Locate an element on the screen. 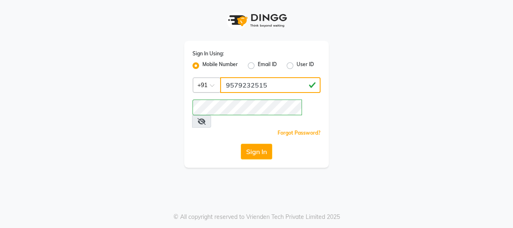  button: Sign In is located at coordinates (256, 152).